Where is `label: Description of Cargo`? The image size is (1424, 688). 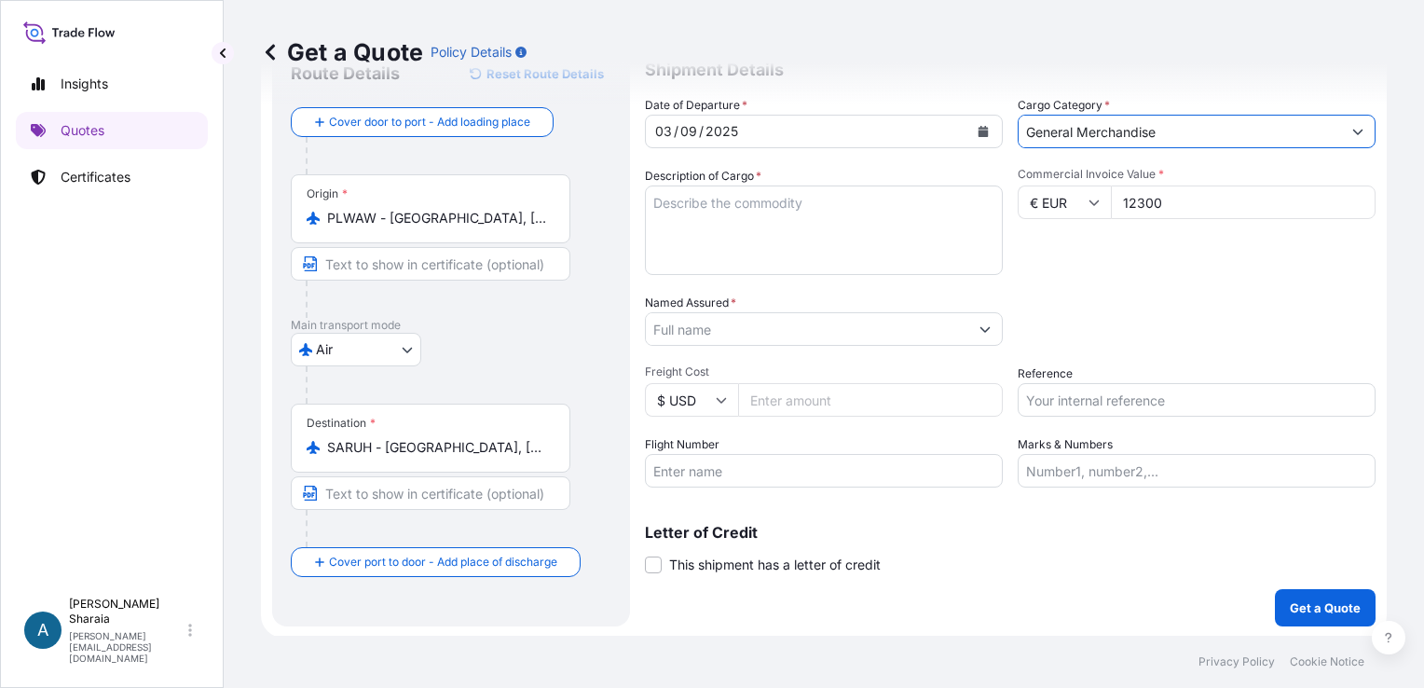 label: Description of Cargo is located at coordinates (703, 176).